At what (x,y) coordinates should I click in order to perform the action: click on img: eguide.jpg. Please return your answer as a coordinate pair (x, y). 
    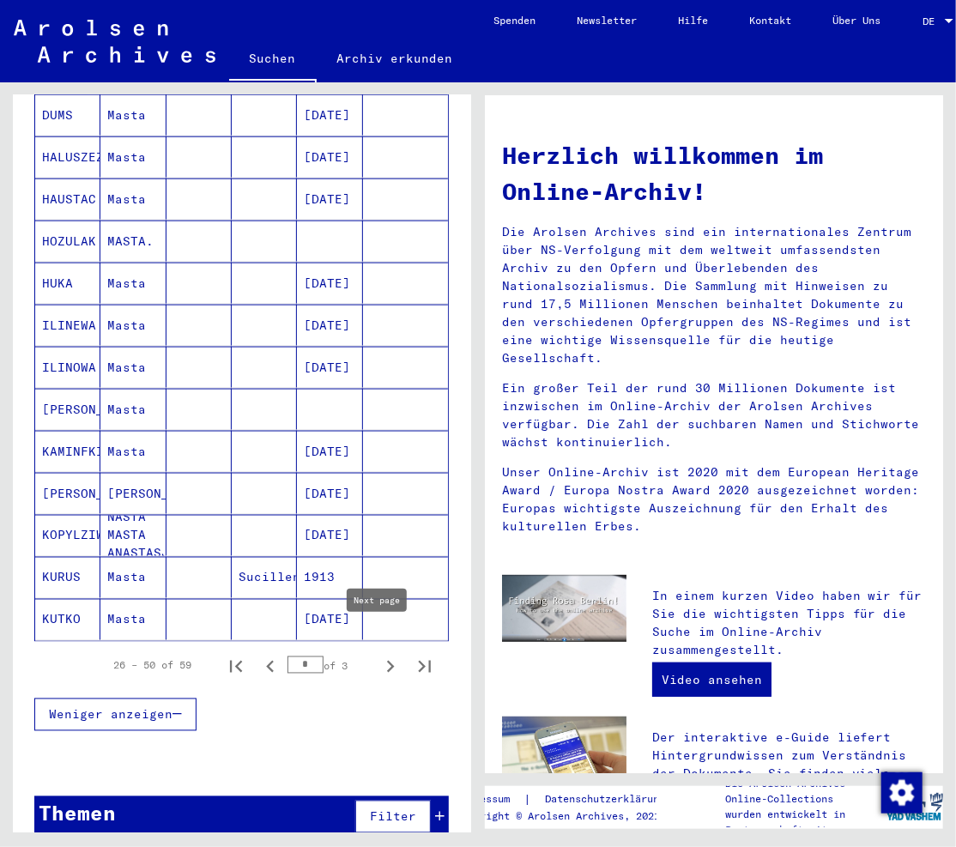
    Looking at the image, I should click on (564, 758).